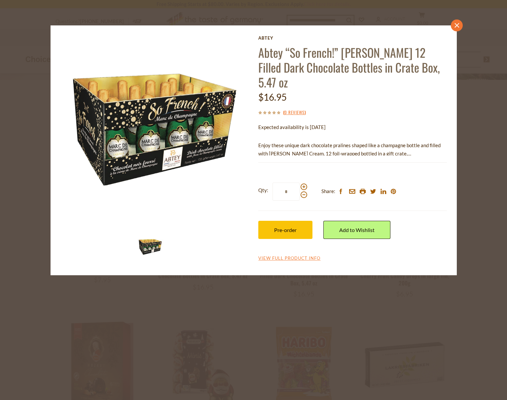  I want to click on p: Enjoy these unique dark chocolate pralines shaped like a champagne bottle and filled with [PERSON..., so click(353, 150).